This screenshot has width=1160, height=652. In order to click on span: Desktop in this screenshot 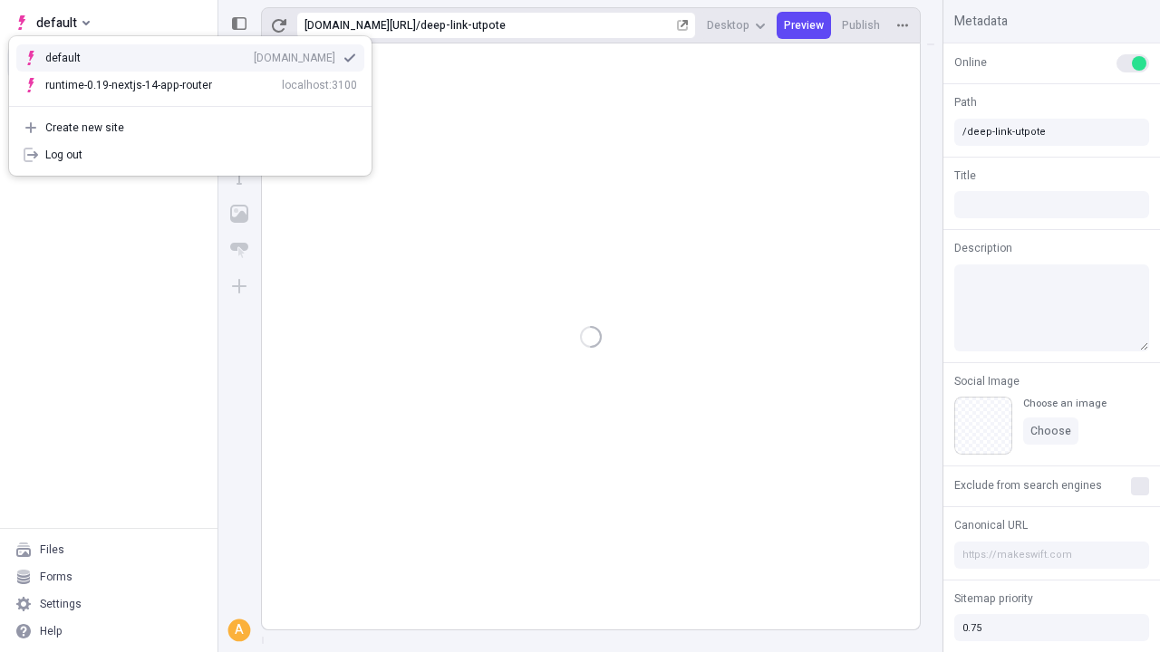, I will do `click(727, 25)`.